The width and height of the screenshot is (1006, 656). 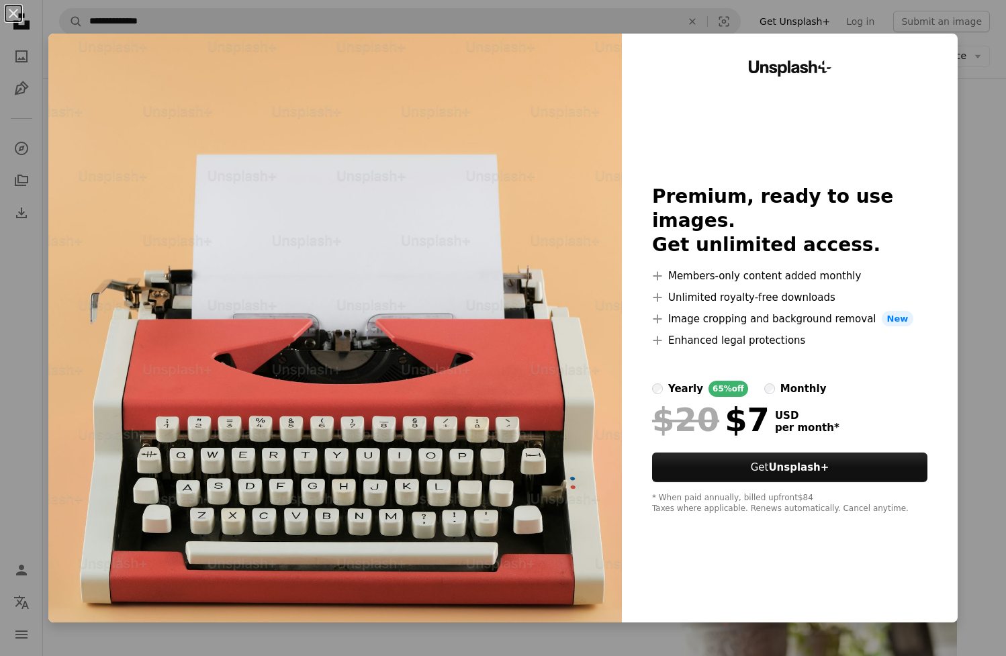 What do you see at coordinates (790, 341) in the screenshot?
I see `li: Enhanced legal protections` at bounding box center [790, 341].